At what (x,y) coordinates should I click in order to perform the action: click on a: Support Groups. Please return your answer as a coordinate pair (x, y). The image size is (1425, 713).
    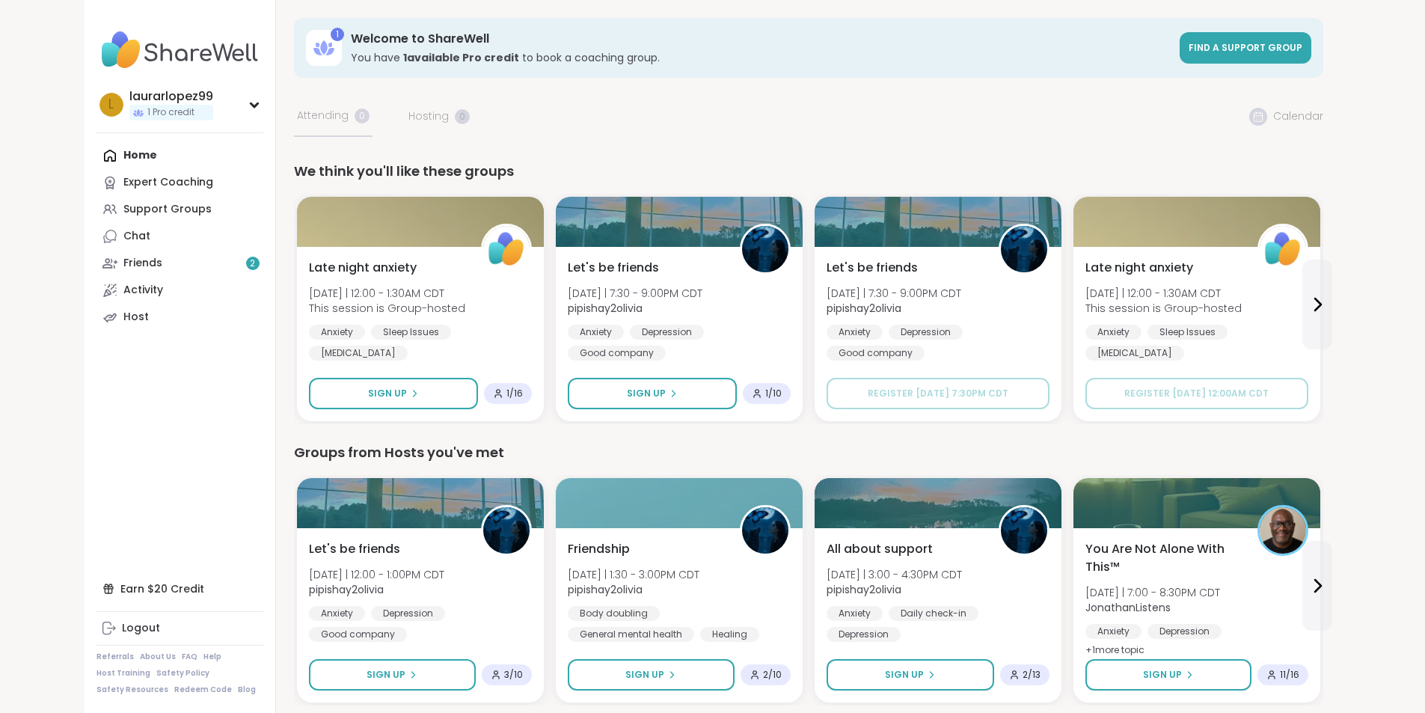
    Looking at the image, I should click on (180, 209).